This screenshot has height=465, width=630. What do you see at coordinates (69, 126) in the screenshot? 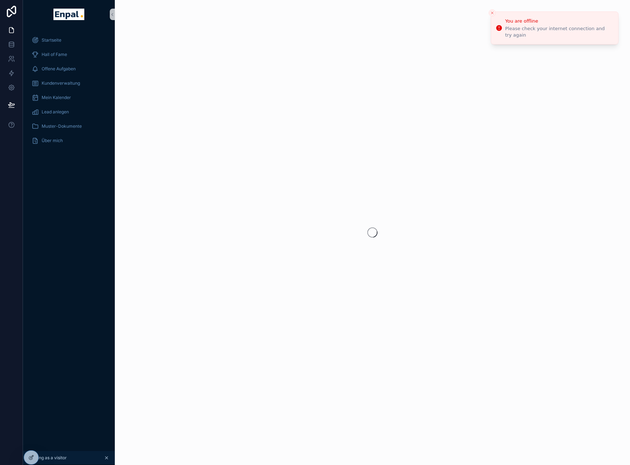
I see `a: Muster-Dokumente` at bounding box center [69, 126].